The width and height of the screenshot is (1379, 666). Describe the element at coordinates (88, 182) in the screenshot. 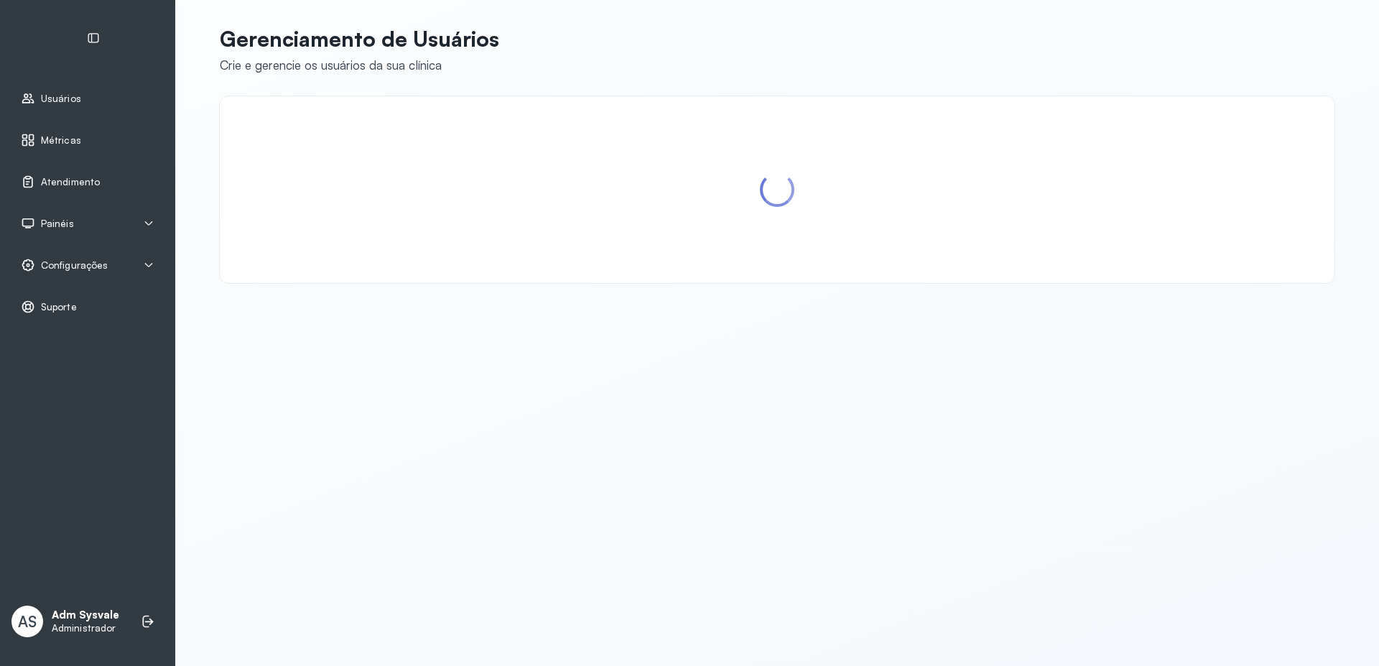

I see `a: Atendimento` at that location.